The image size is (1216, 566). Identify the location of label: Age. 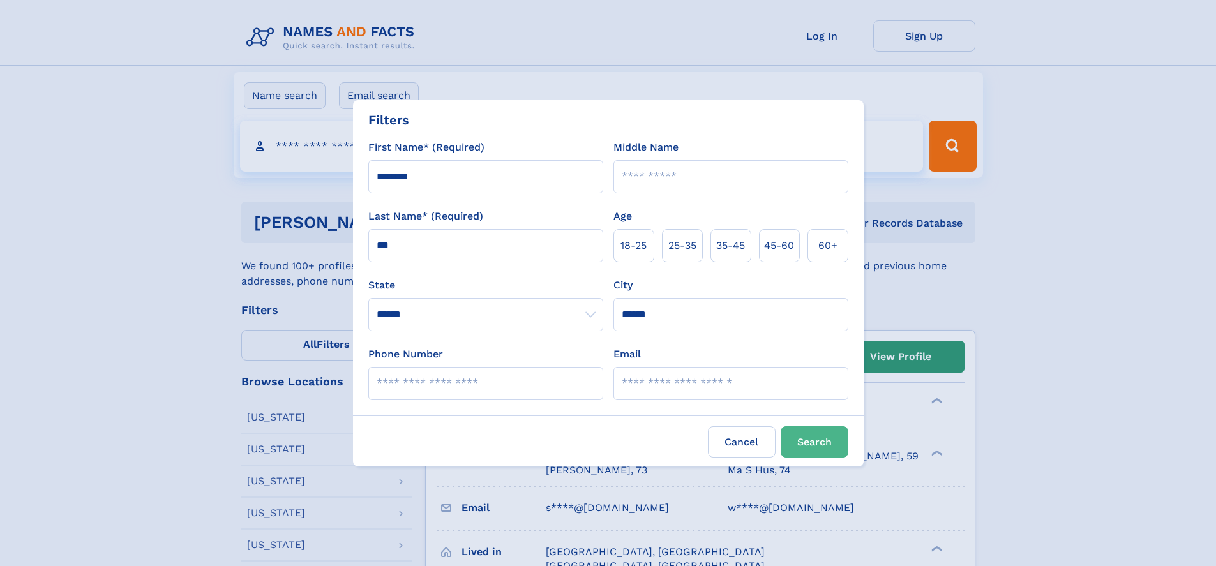
(622, 216).